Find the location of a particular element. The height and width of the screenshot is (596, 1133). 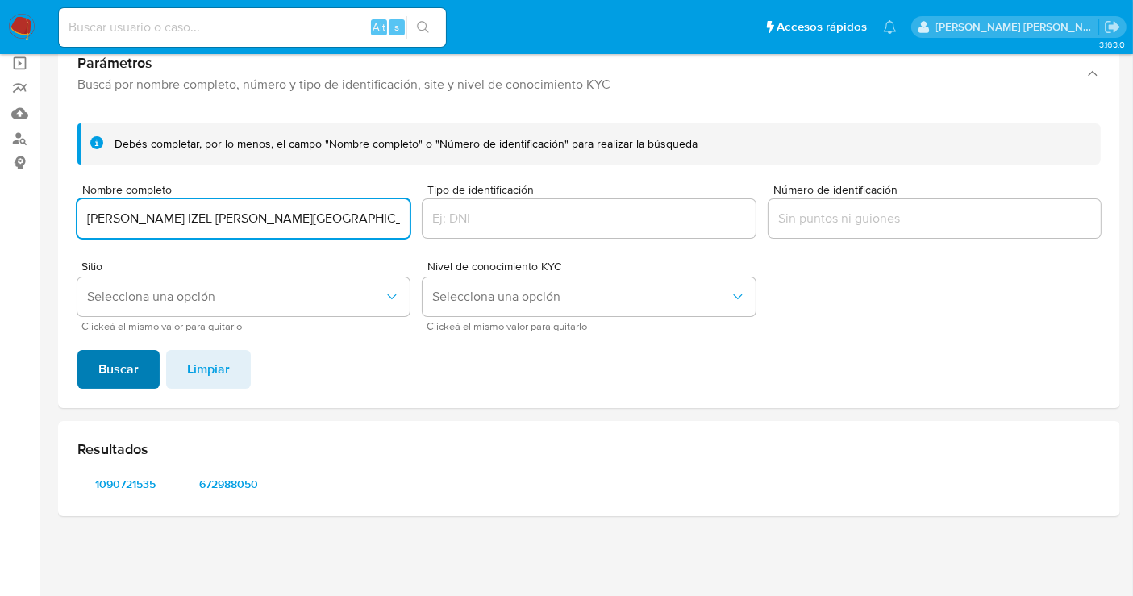

p: nancy.sanchezgarcia@mercadolibre.com.mx is located at coordinates (1018, 27).